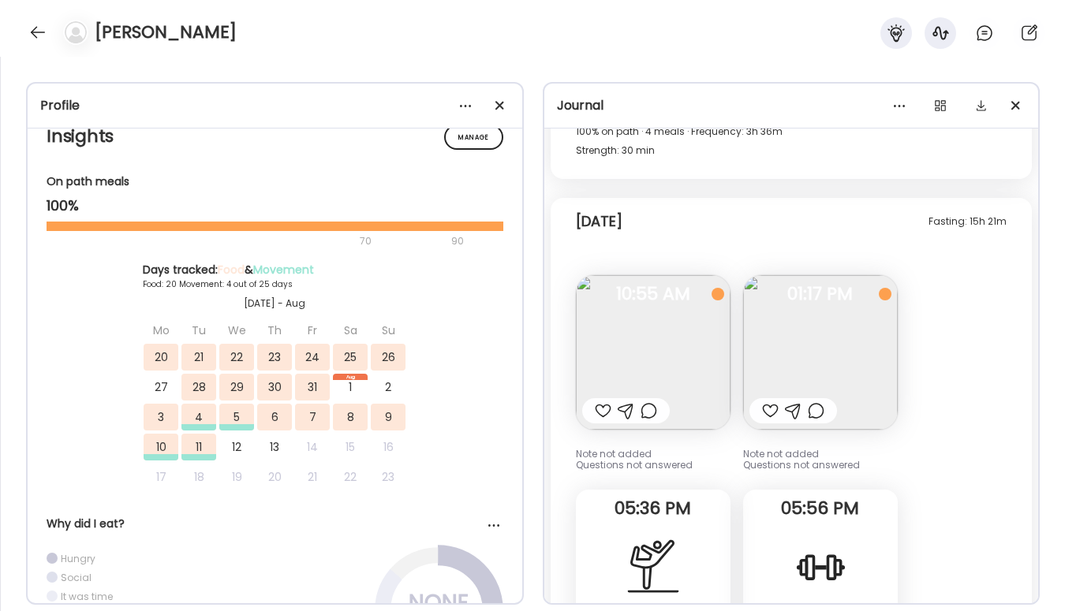  I want to click on div: 24, so click(312, 357).